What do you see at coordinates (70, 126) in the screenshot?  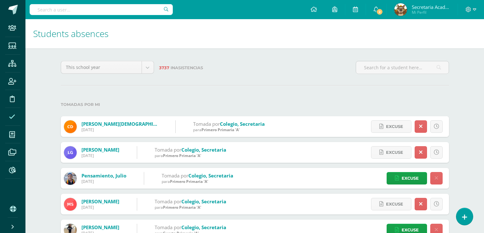 I see `img: 64b36ecc852536fc211e5b04ce399c1e.png` at bounding box center [70, 126].